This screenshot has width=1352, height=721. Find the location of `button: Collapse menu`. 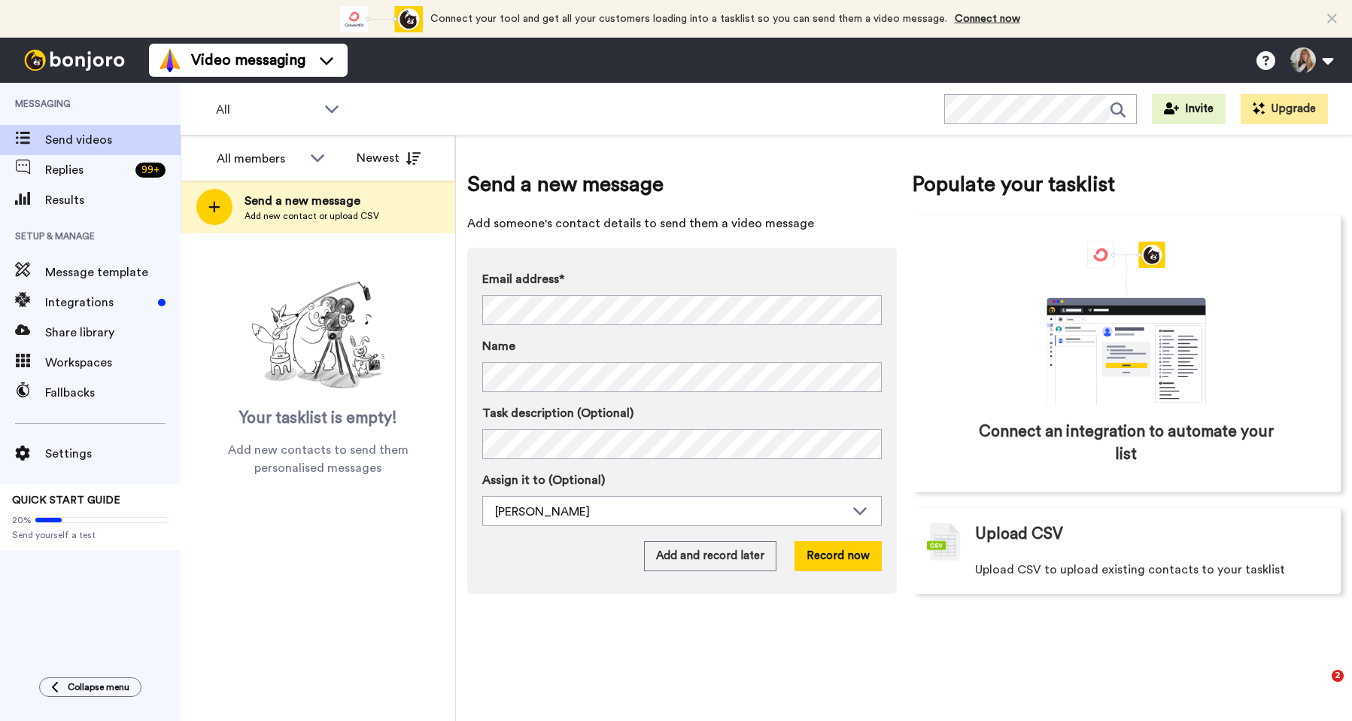

button: Collapse menu is located at coordinates (90, 687).